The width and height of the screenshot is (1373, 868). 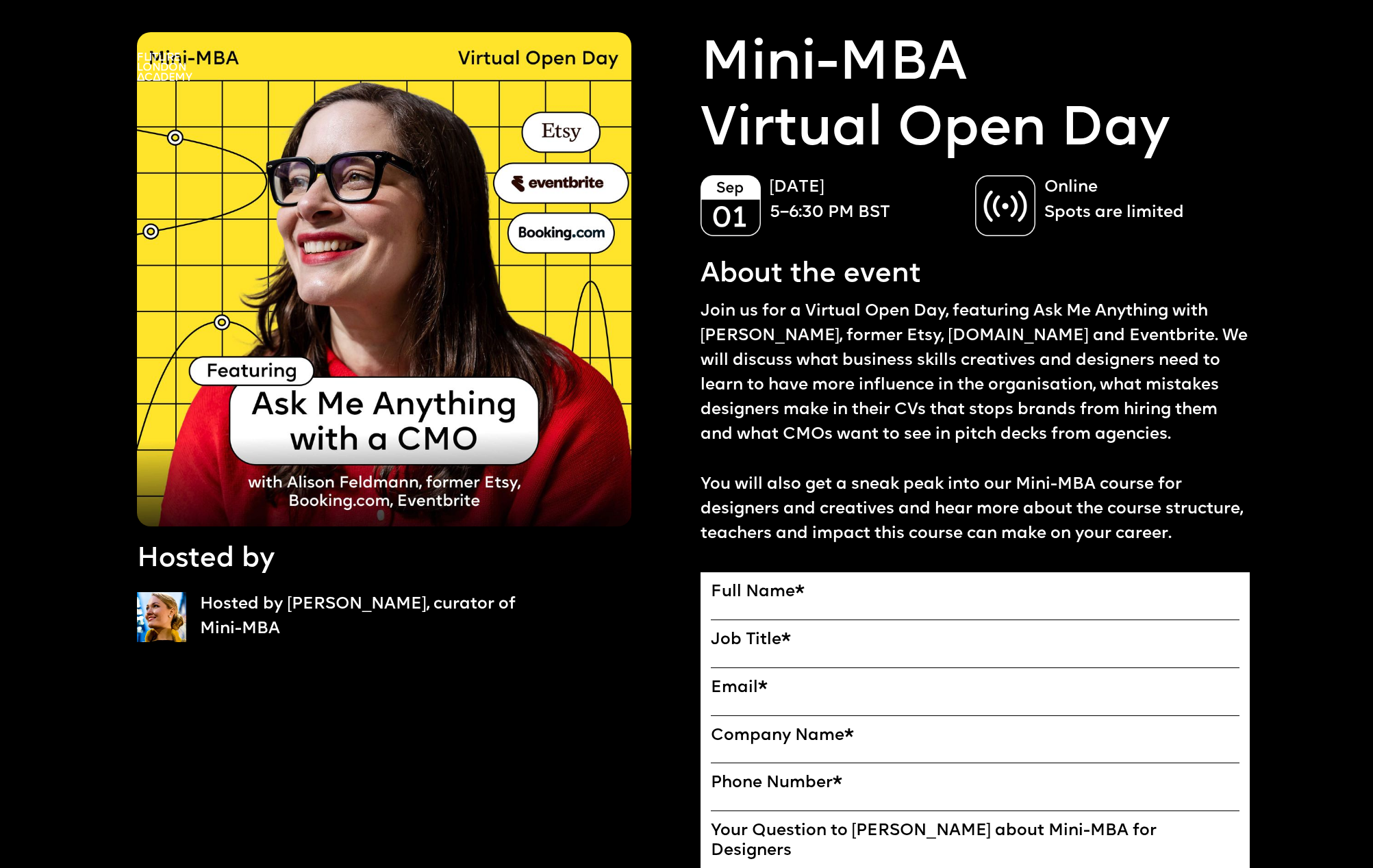 I want to click on label: Job Title, so click(x=975, y=640).